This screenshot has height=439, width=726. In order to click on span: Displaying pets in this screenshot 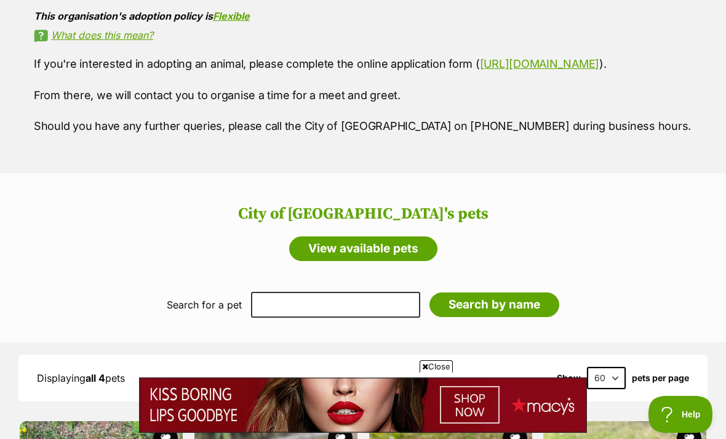, I will do `click(81, 378)`.